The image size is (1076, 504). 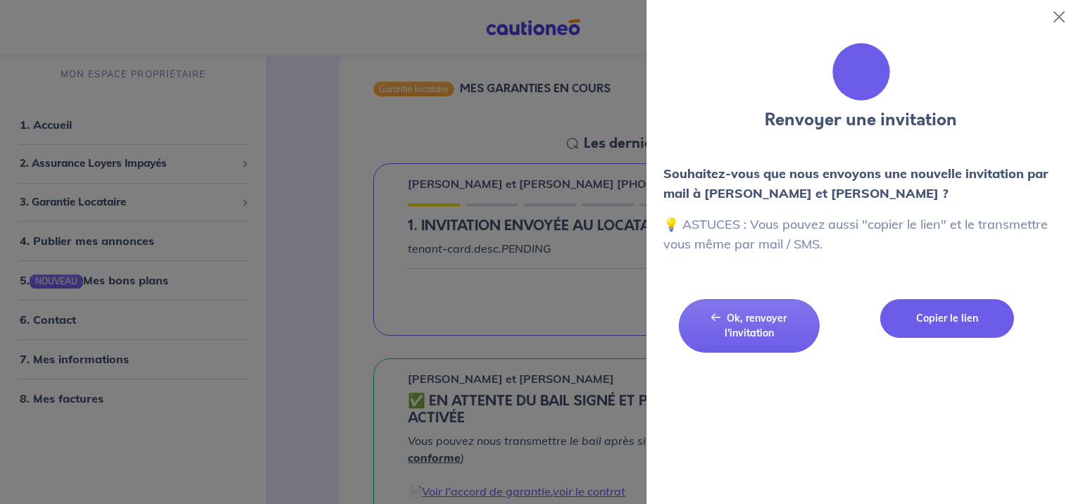 I want to click on span: Ok, renvoyer l'invitation, so click(x=756, y=325).